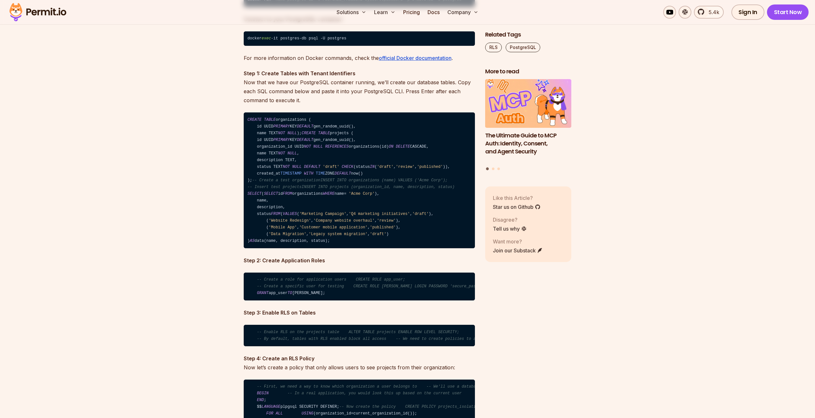 The width and height of the screenshot is (815, 418). Describe the element at coordinates (351, 12) in the screenshot. I see `button: Solutions` at that location.